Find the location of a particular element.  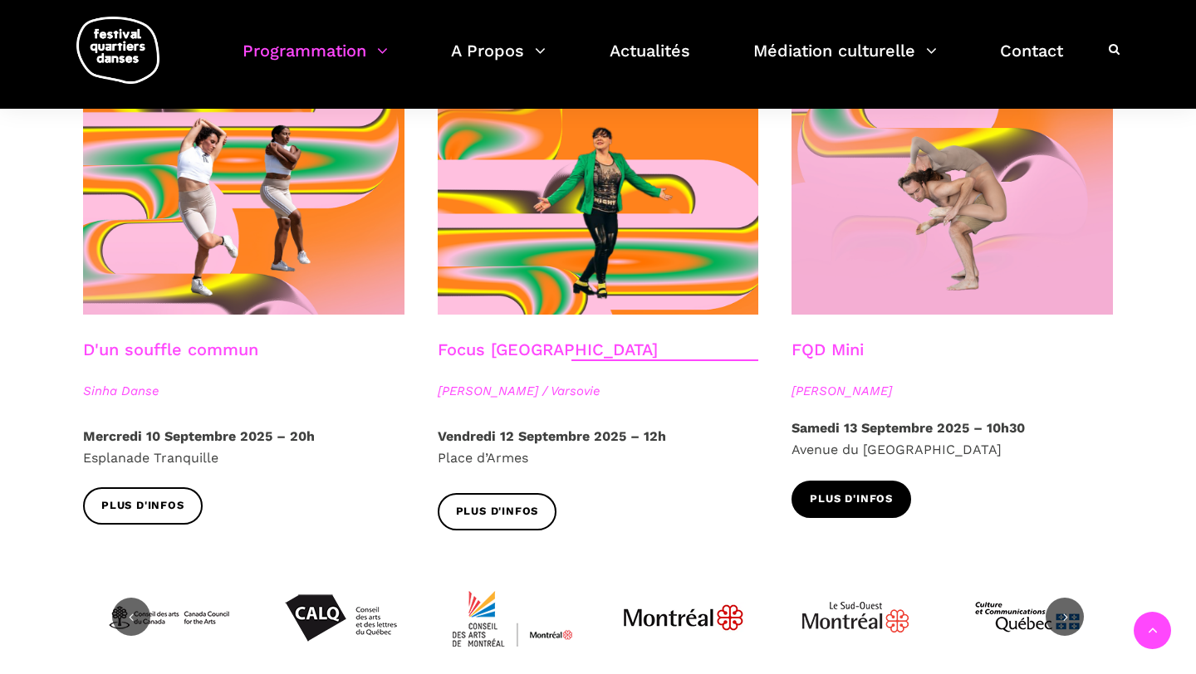

a: Contact is located at coordinates (1032, 61).